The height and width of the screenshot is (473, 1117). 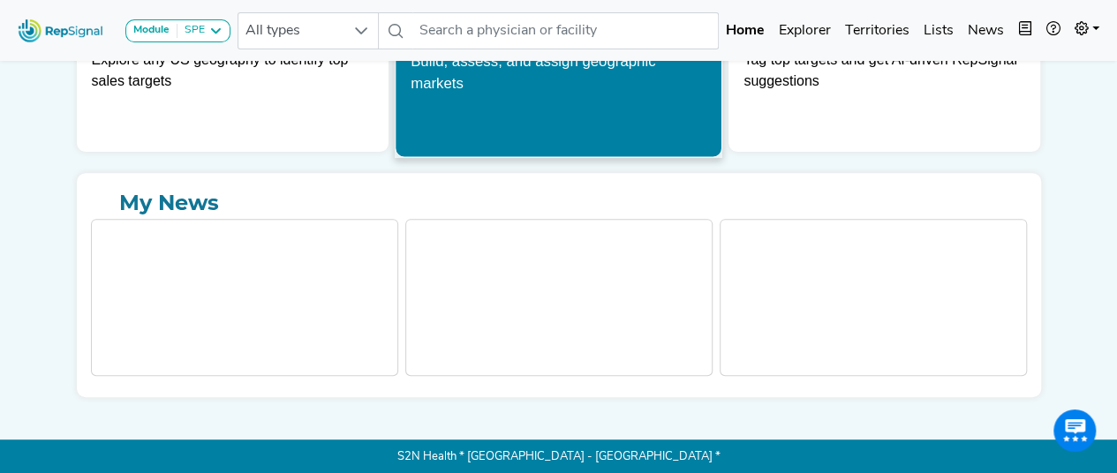 What do you see at coordinates (877, 31) in the screenshot?
I see `a: Territories` at bounding box center [877, 31].